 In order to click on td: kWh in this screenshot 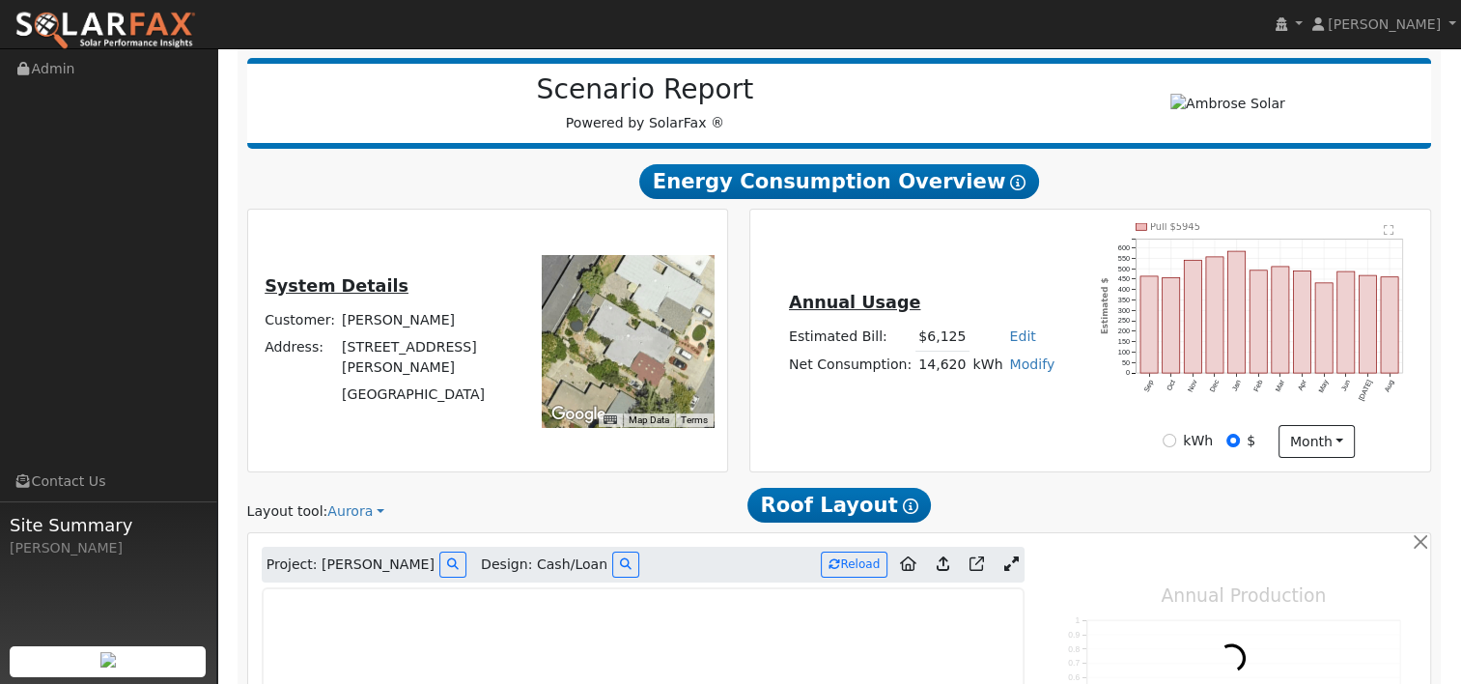, I will do `click(988, 364)`.